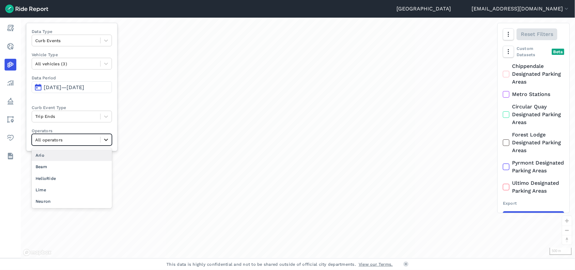  Describe the element at coordinates (10, 28) in the screenshot. I see `a: Report` at that location.